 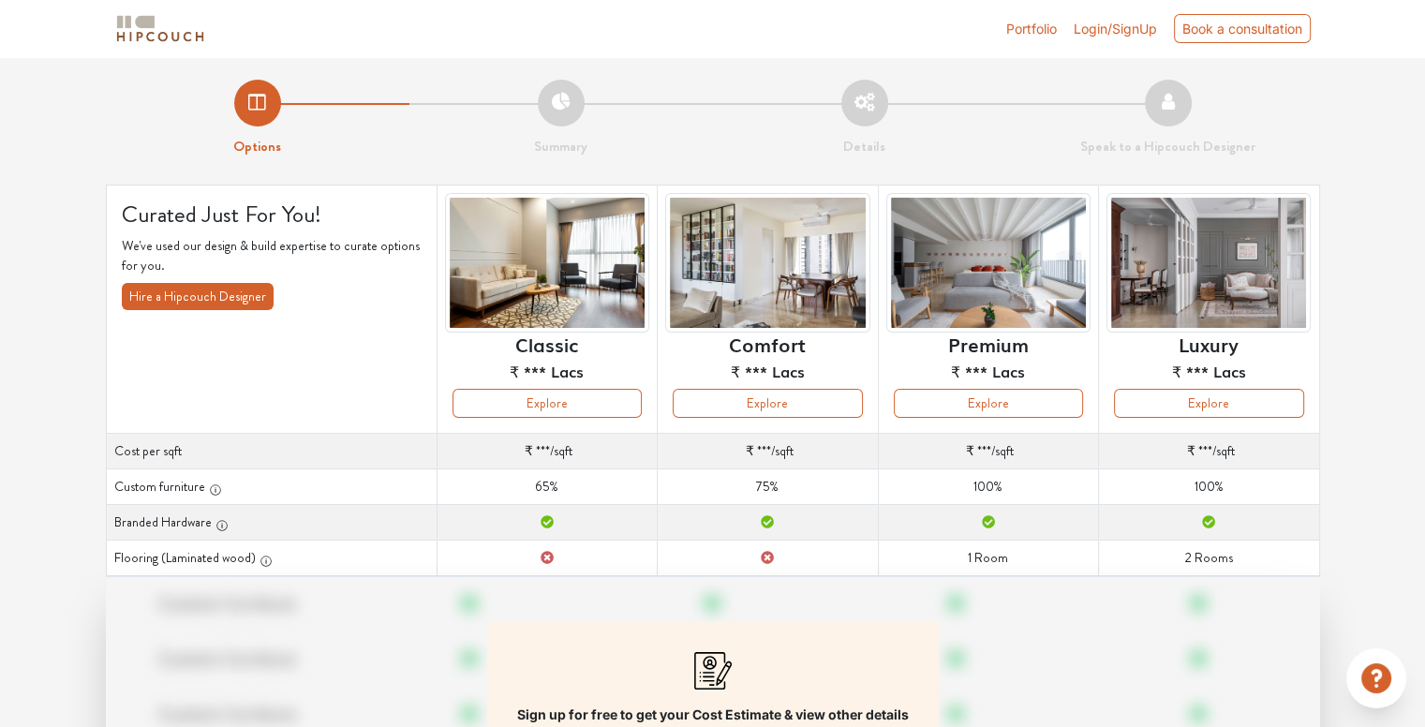 I want to click on p: Sign up for free to get your Cost Estimate & view other details, so click(x=713, y=714).